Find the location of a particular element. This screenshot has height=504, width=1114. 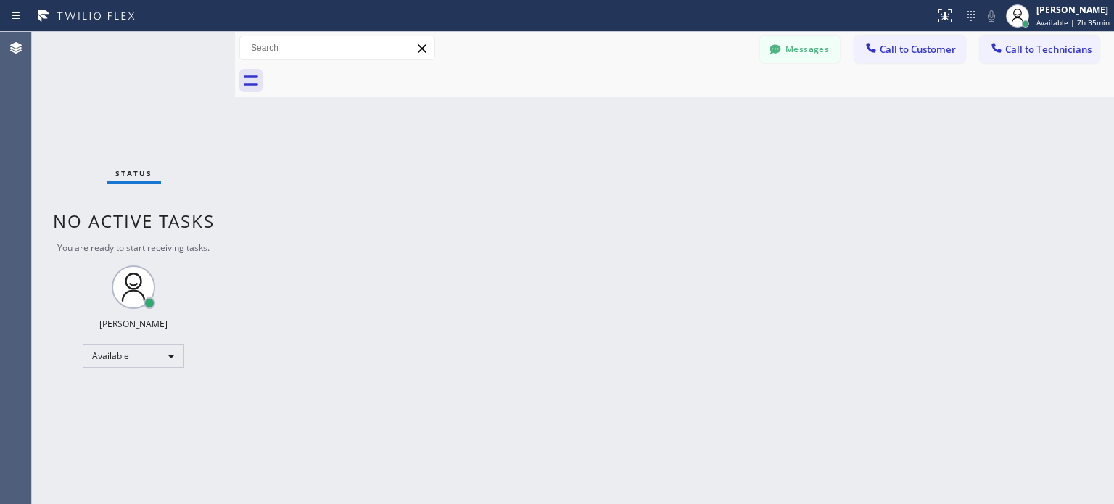

span: No active tasks is located at coordinates (133, 221).